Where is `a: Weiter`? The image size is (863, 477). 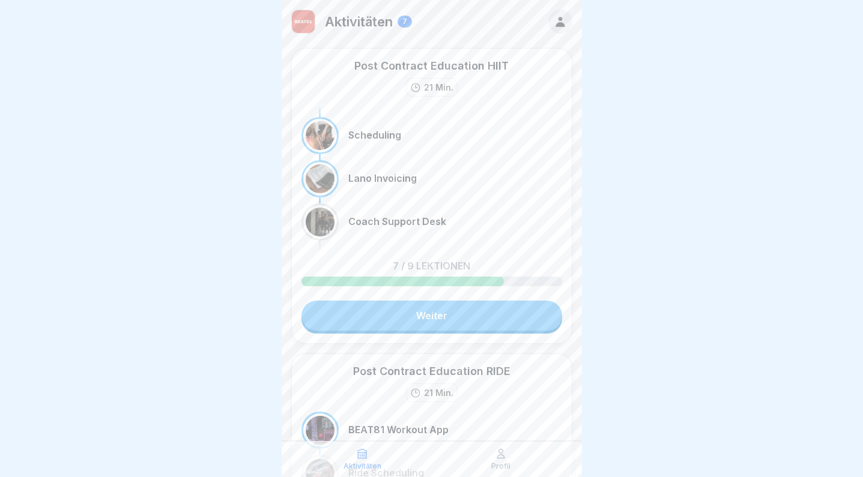
a: Weiter is located at coordinates (432, 316).